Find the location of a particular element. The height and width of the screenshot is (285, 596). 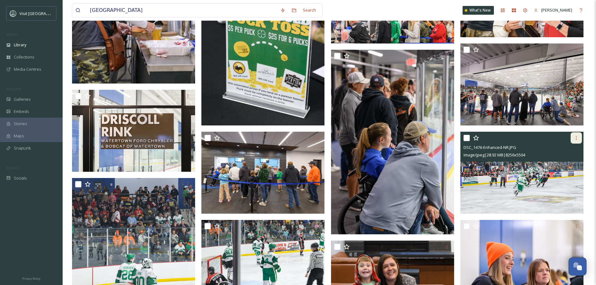

span: Socials is located at coordinates (20, 178).